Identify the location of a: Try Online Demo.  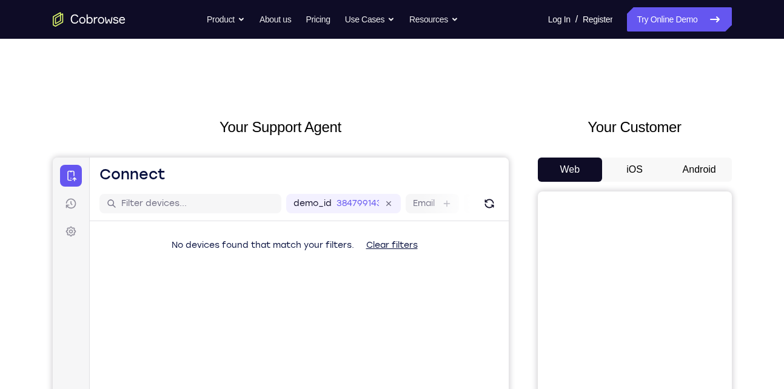
(679, 19).